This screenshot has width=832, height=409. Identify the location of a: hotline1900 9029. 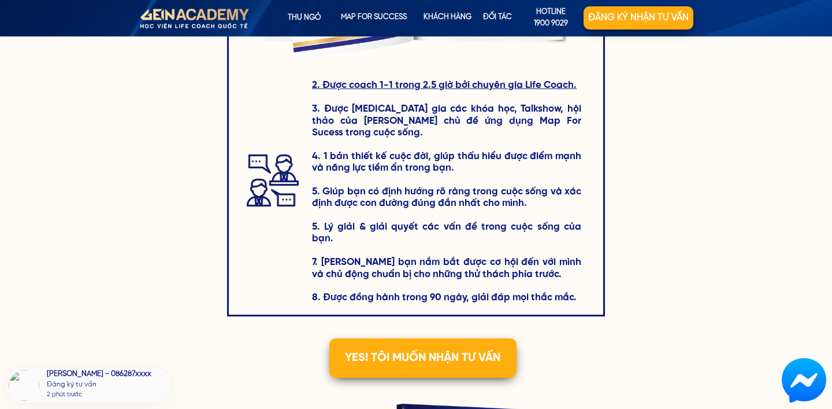
(551, 18).